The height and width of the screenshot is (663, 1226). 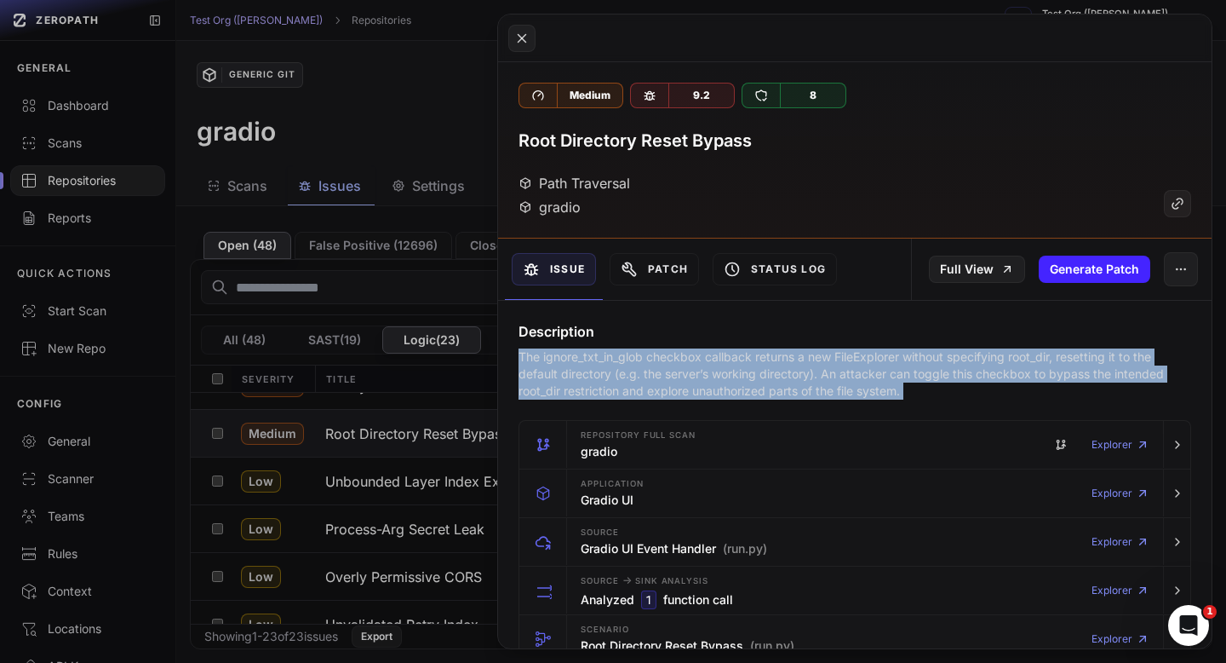 I want to click on span: Source Sink Analysis, so click(x=645, y=580).